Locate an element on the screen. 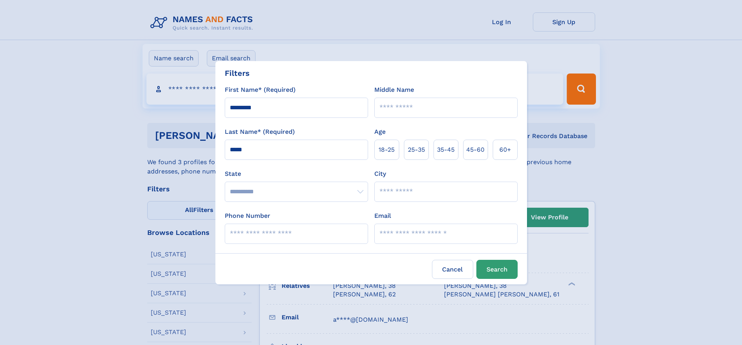 The image size is (742, 345). label: Age is located at coordinates (380, 132).